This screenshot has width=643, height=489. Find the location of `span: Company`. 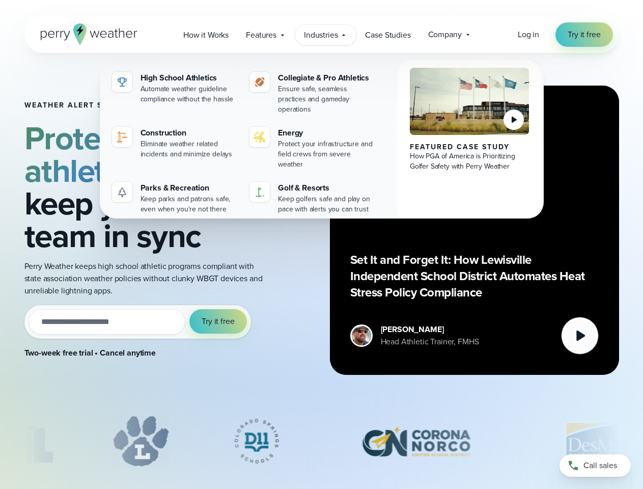

span: Company is located at coordinates (445, 35).